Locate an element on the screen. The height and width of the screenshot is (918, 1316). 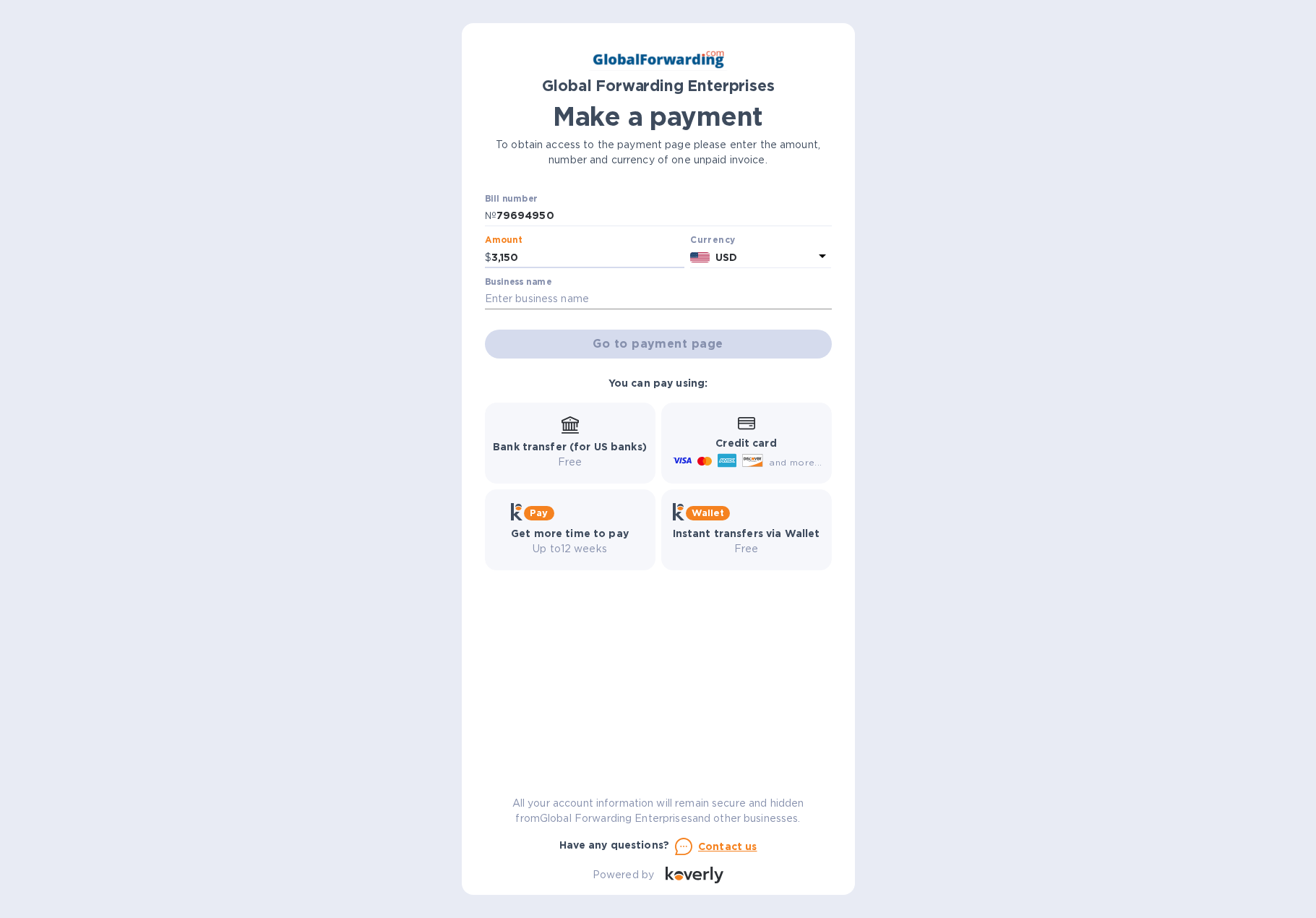
b: USD is located at coordinates (726, 258).